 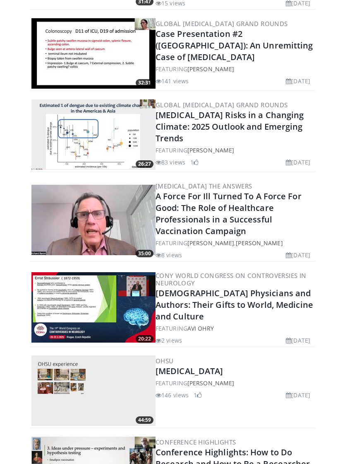 I want to click on a: 26:27, so click(x=94, y=135).